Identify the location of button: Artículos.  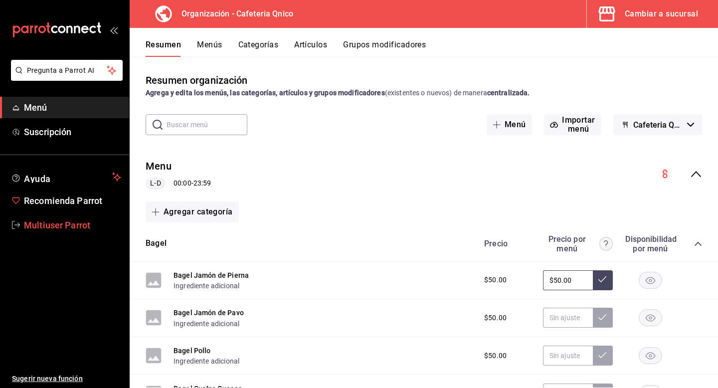
(310, 48).